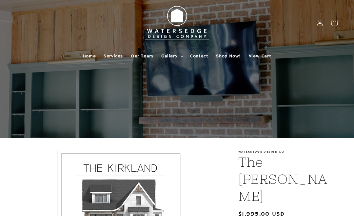 This screenshot has width=354, height=216. Describe the element at coordinates (177, 23) in the screenshot. I see `img: Watersedge Design Co` at that location.